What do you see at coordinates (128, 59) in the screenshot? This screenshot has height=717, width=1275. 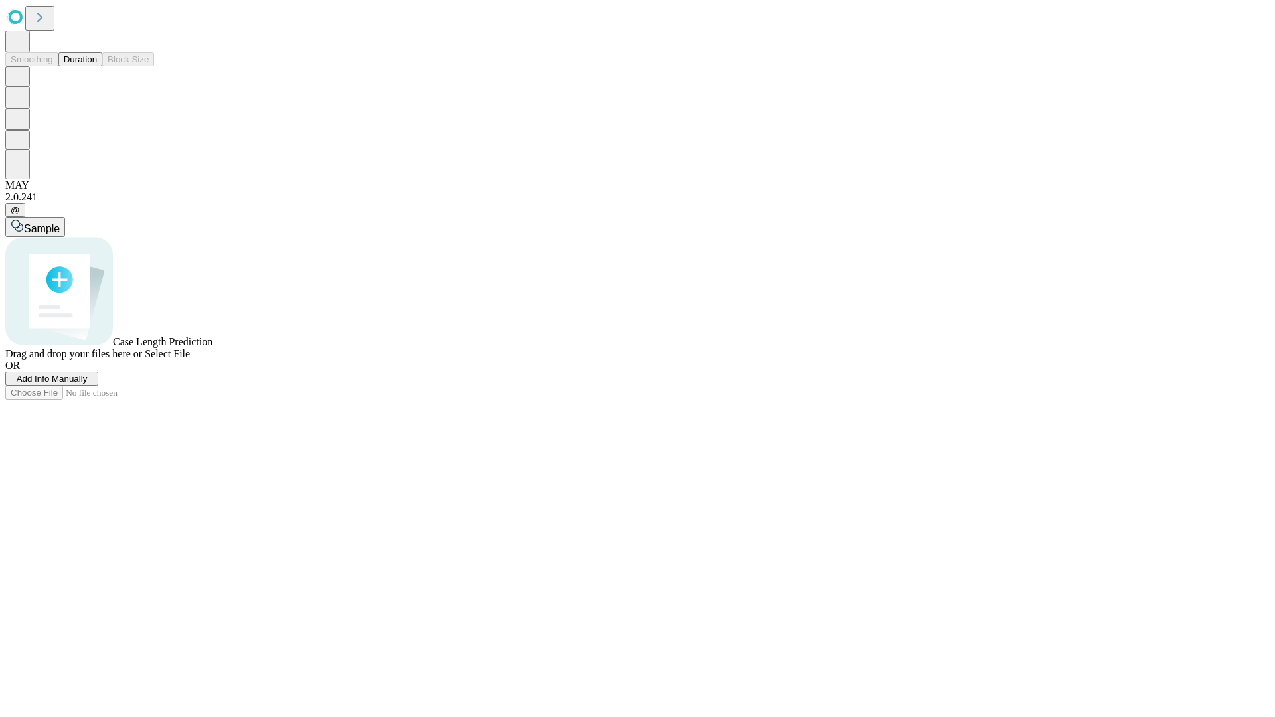 I see `button: Block Size` at bounding box center [128, 59].